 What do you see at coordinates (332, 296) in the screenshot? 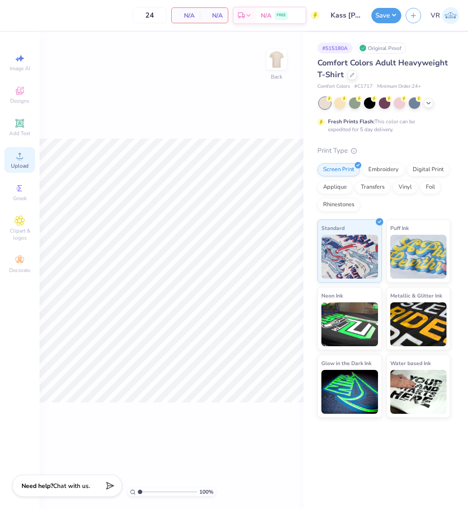
I see `span: Neon Ink` at bounding box center [332, 296].